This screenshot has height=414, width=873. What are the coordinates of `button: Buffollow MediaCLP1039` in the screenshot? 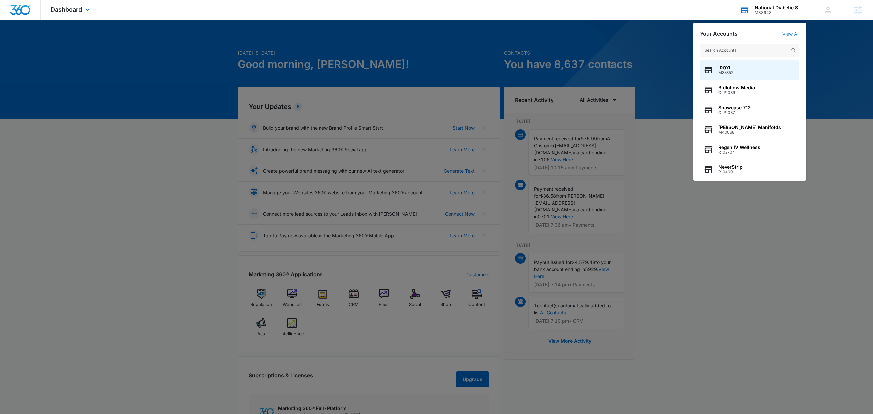 It's located at (749, 90).